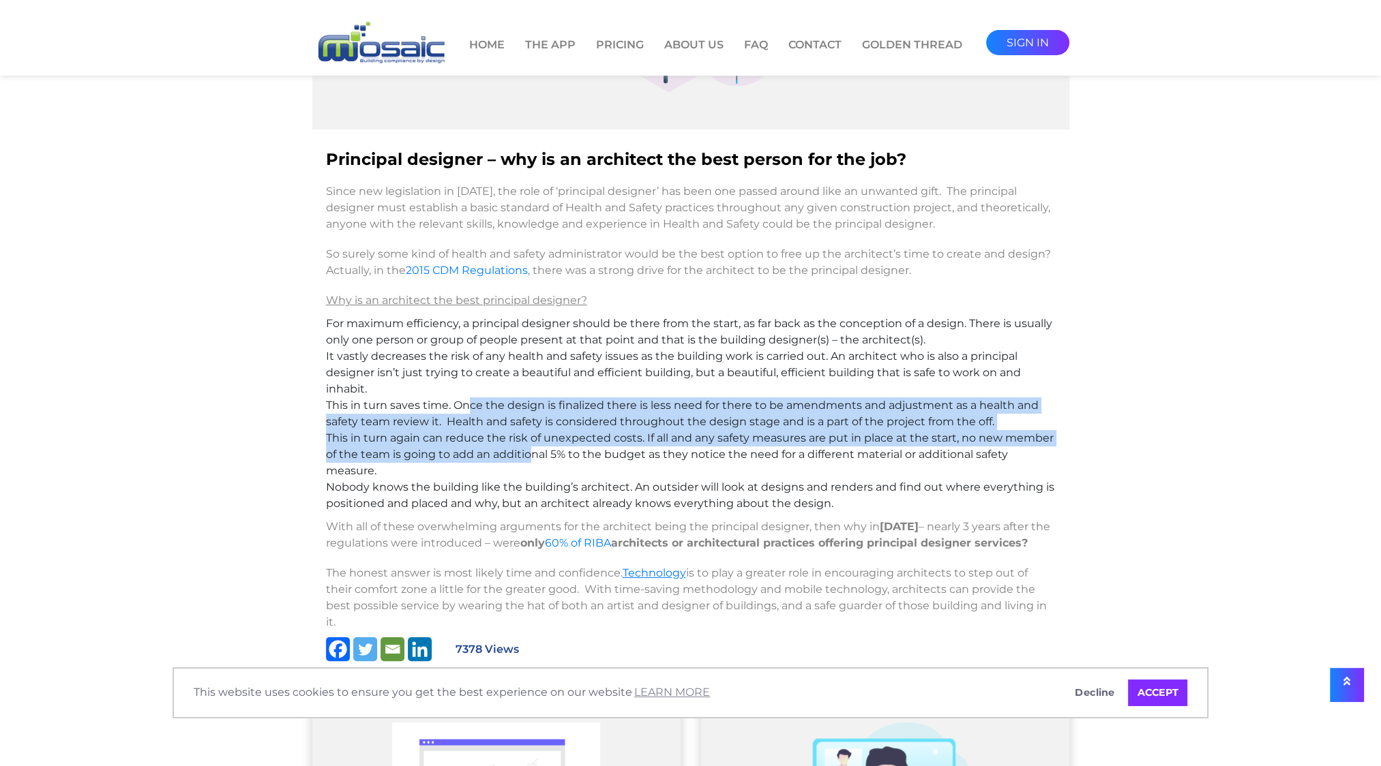 The width and height of the screenshot is (1381, 766). Describe the element at coordinates (693, 56) in the screenshot. I see `a: About Us` at that location.